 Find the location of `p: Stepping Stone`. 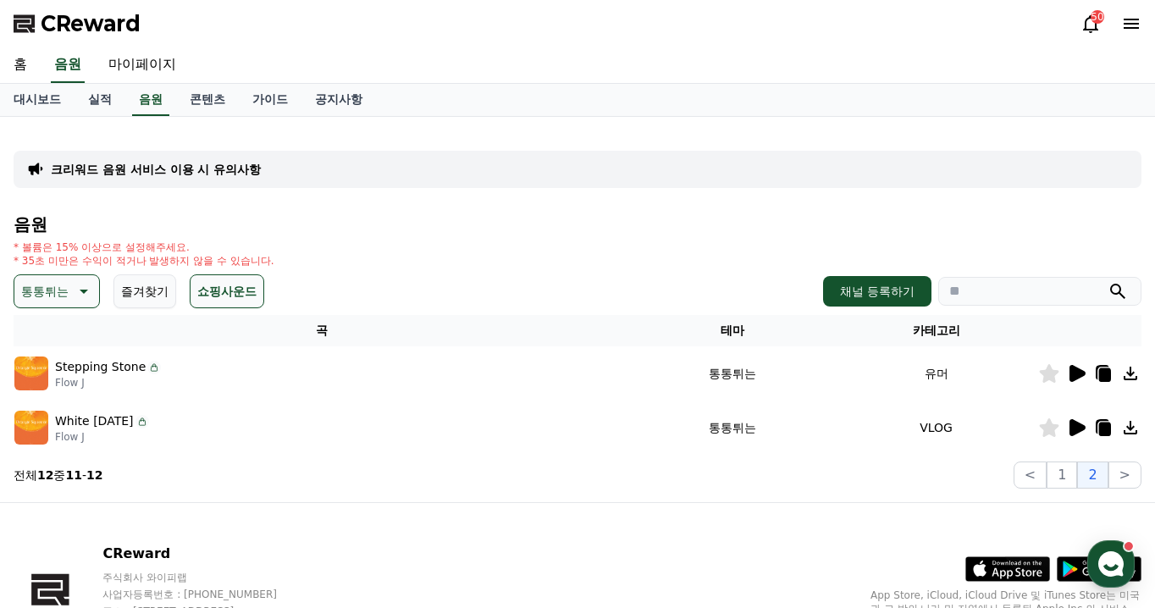

p: Stepping Stone is located at coordinates (100, 367).